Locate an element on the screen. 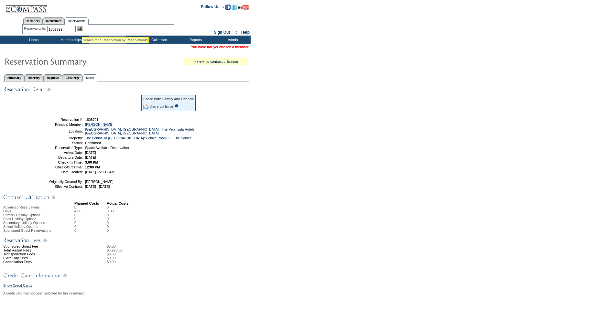  img: Reservation Search is located at coordinates (80, 28).